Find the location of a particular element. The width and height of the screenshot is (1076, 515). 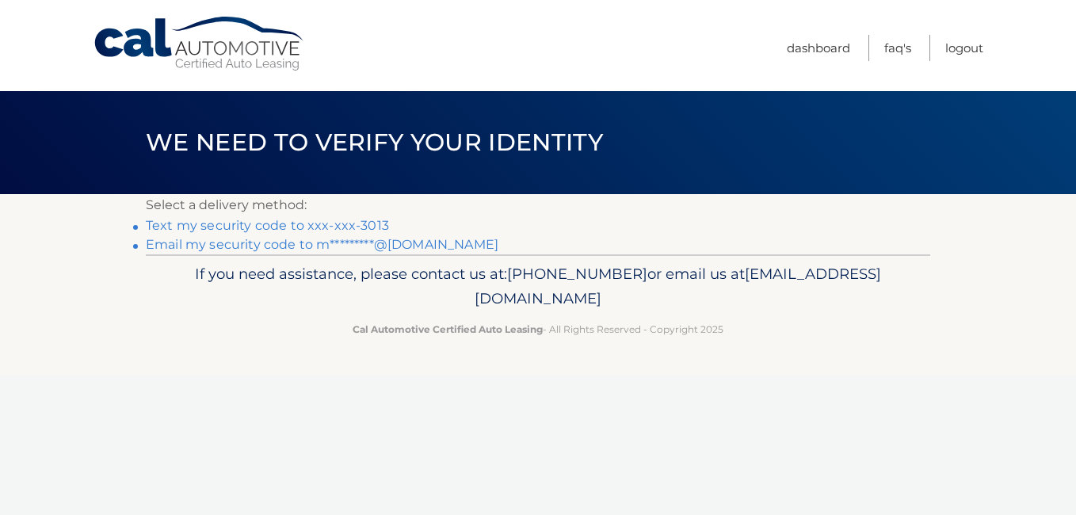

p: - All Rights Reserved - Copyright 2025 is located at coordinates (538, 329).